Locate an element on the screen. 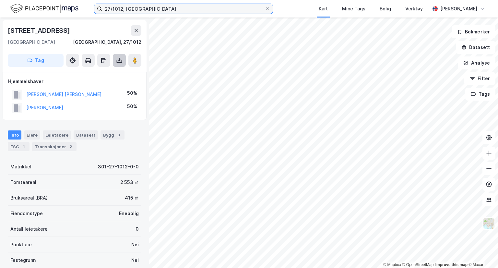  div: Enebolig is located at coordinates (129, 214).